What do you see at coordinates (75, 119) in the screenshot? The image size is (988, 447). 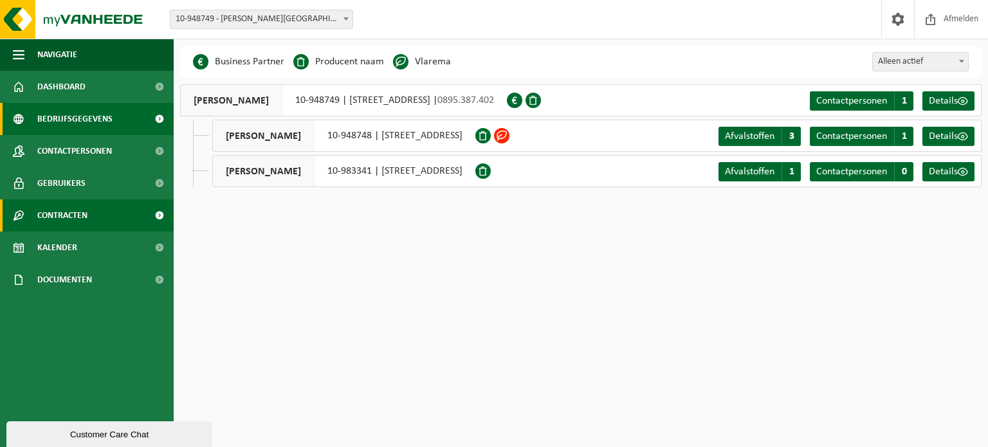 I see `span: Bedrijfsgegevens` at bounding box center [75, 119].